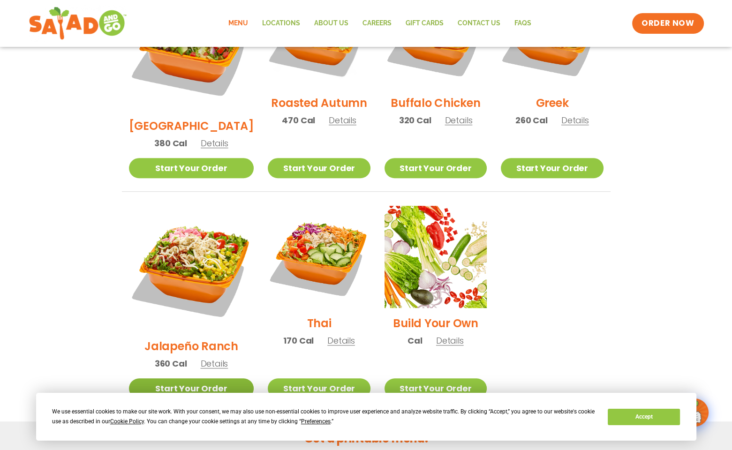  I want to click on span: 470 Cal, so click(298, 120).